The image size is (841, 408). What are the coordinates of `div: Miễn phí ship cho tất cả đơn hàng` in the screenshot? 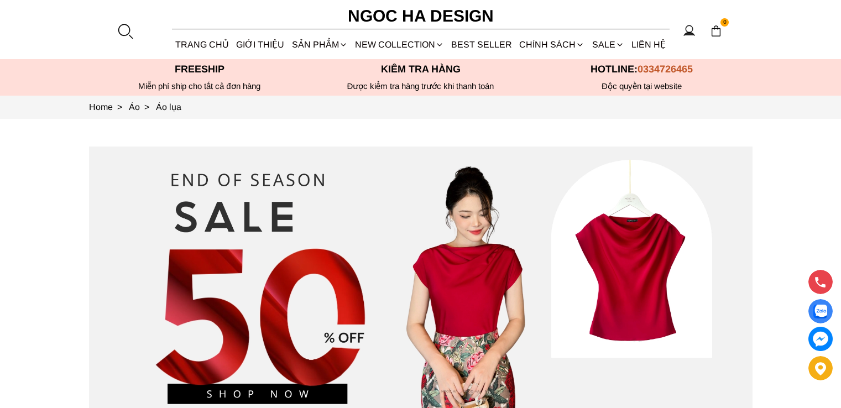 It's located at (199, 86).